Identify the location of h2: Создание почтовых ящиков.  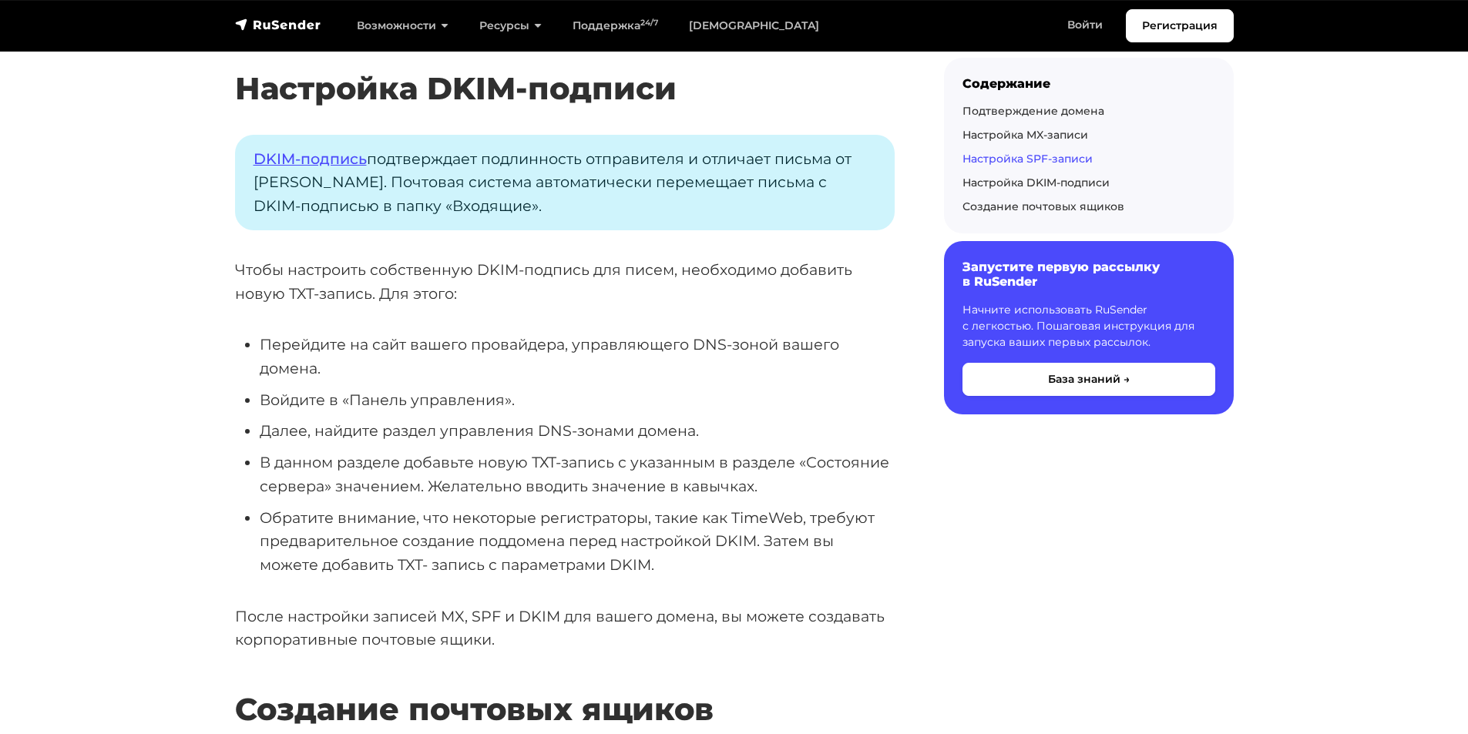
(565, 686).